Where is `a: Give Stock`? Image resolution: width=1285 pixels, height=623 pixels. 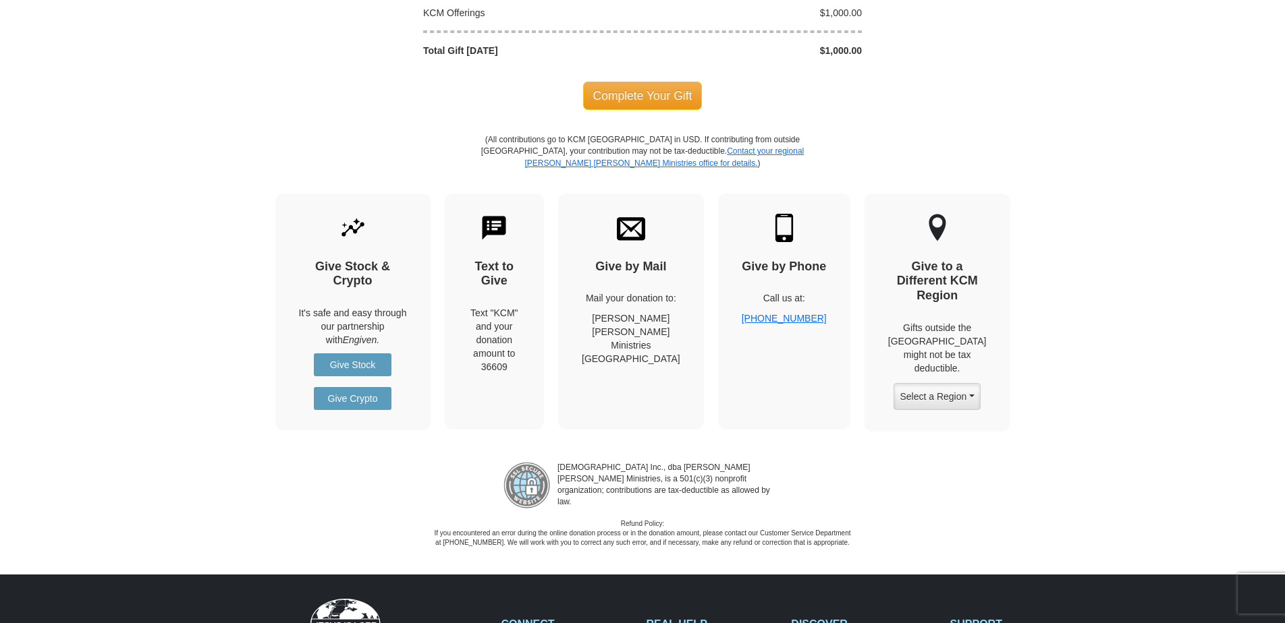 a: Give Stock is located at coordinates (352, 365).